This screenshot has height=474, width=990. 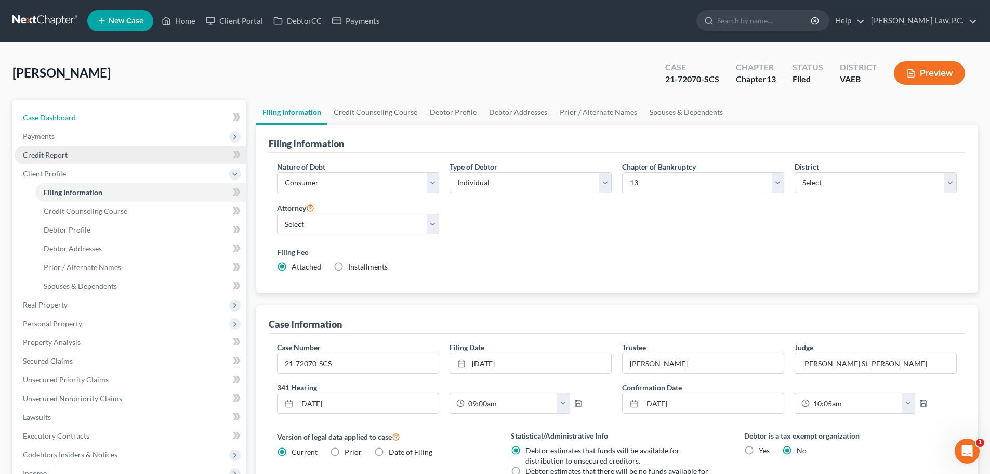 I want to click on span: Secured Claims, so click(x=48, y=360).